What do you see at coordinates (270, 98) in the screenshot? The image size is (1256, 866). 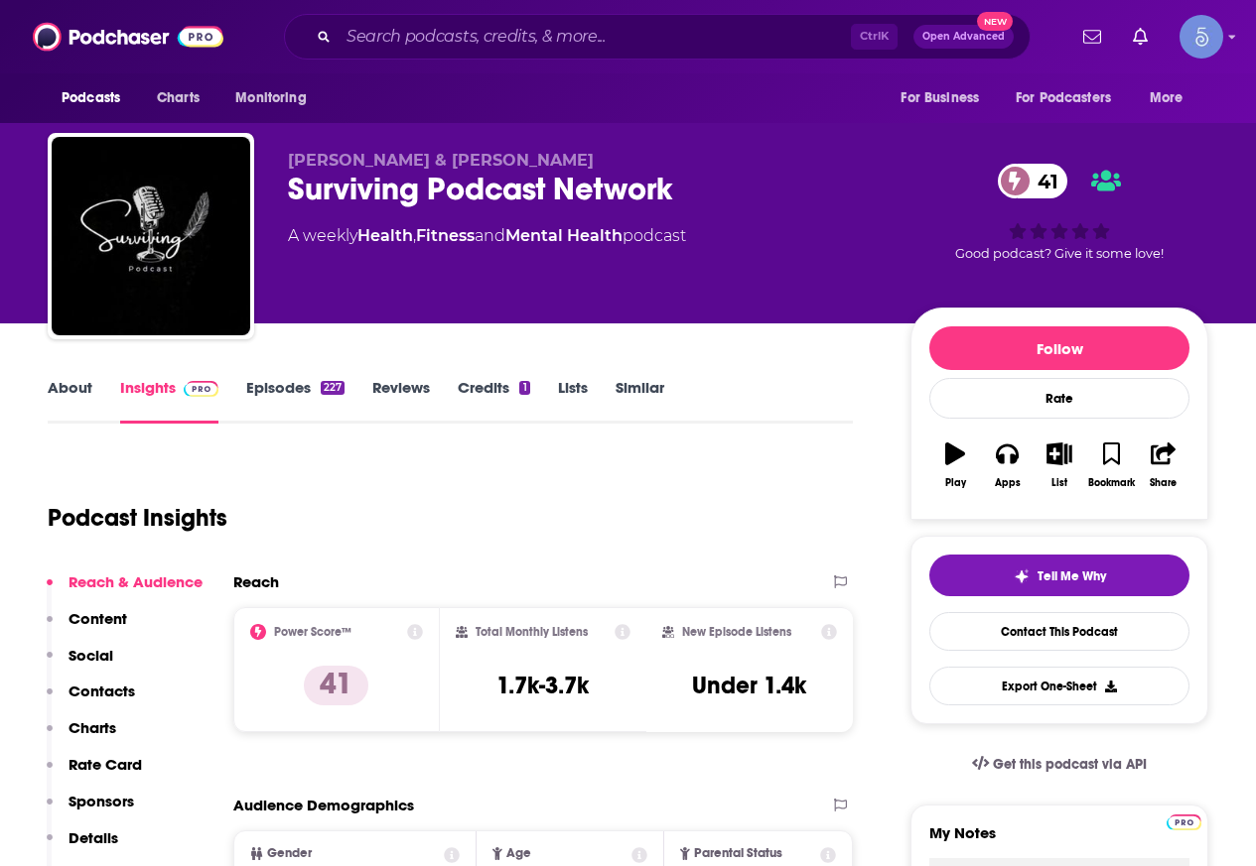 I see `span: Monitoring` at bounding box center [270, 98].